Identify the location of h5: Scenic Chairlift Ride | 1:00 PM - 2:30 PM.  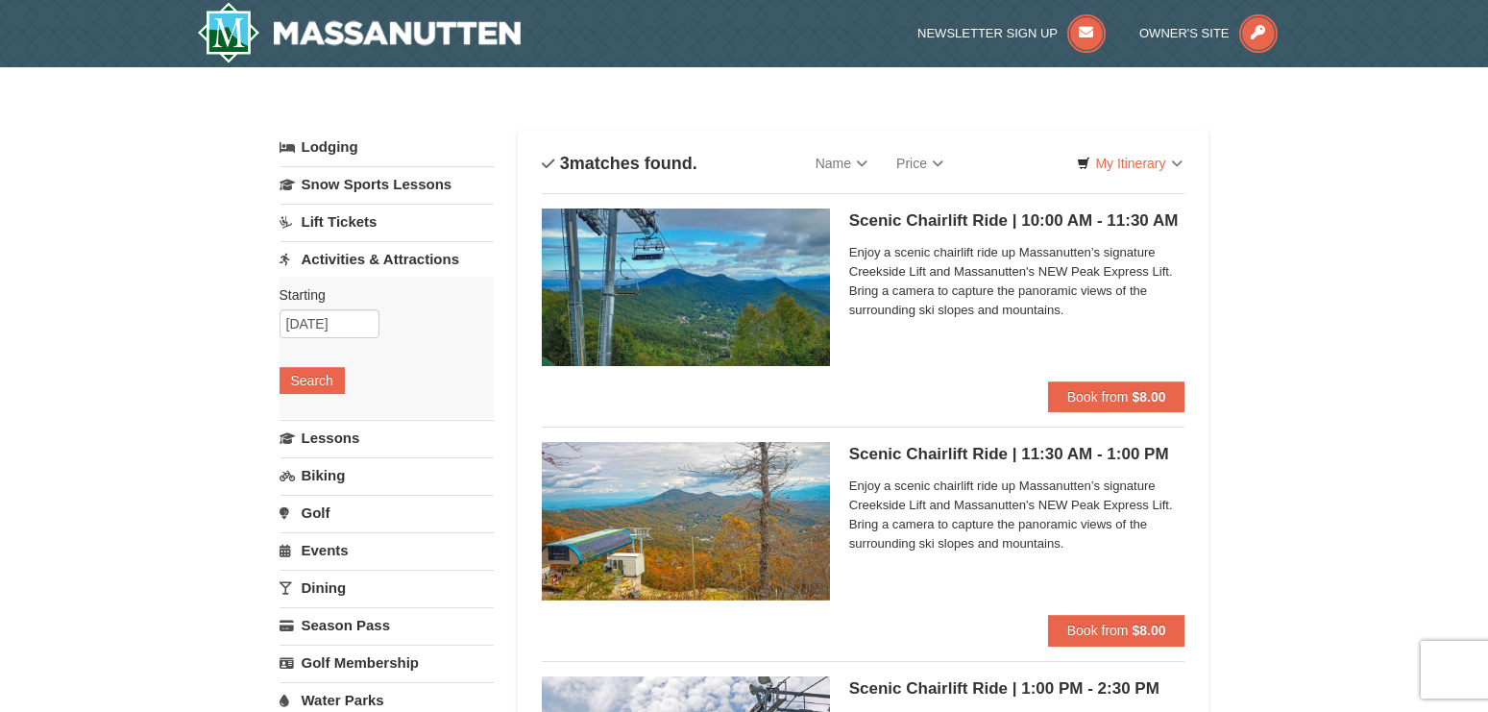
(1018, 689).